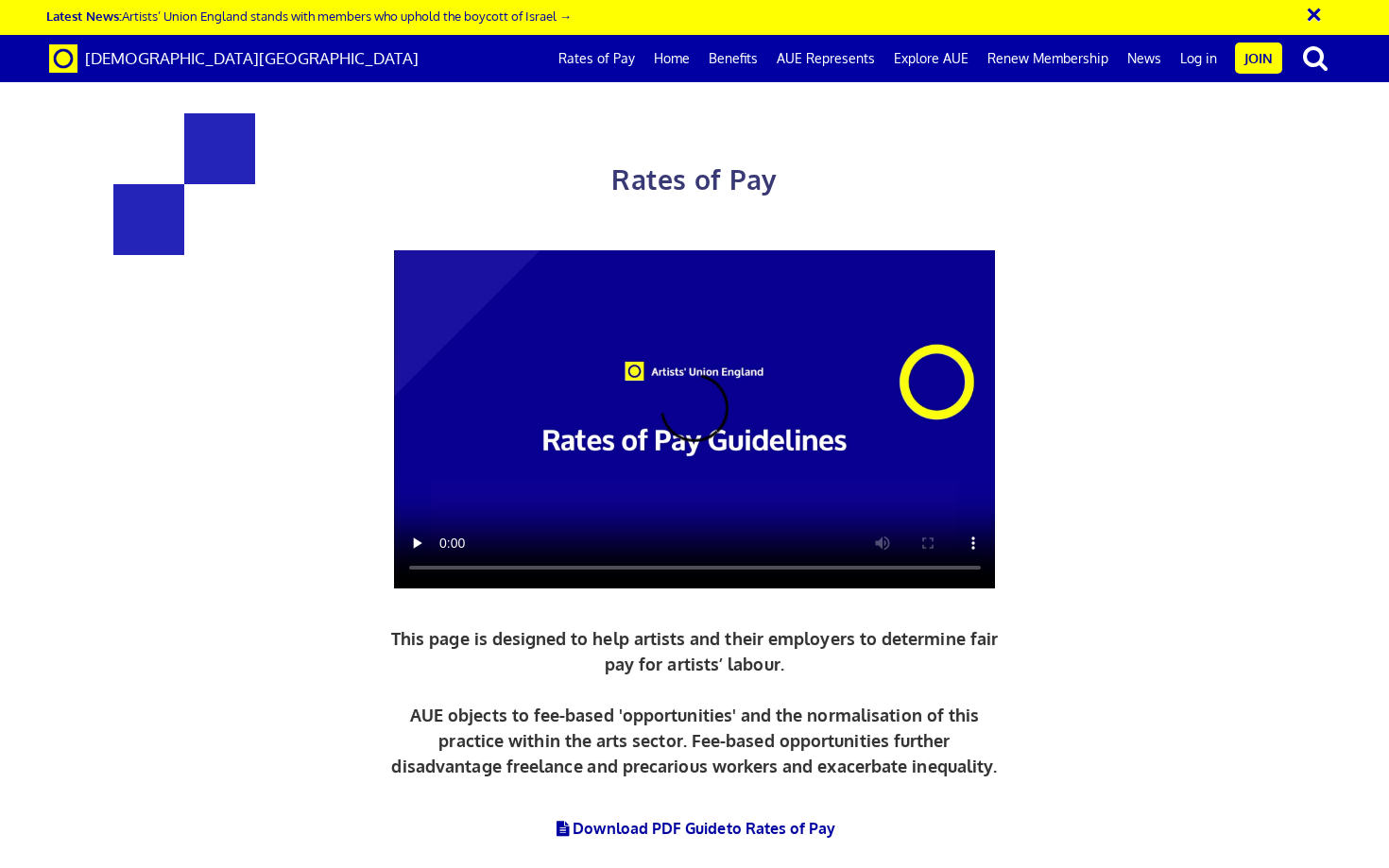  What do you see at coordinates (733, 59) in the screenshot?
I see `a: Benefits` at bounding box center [733, 59].